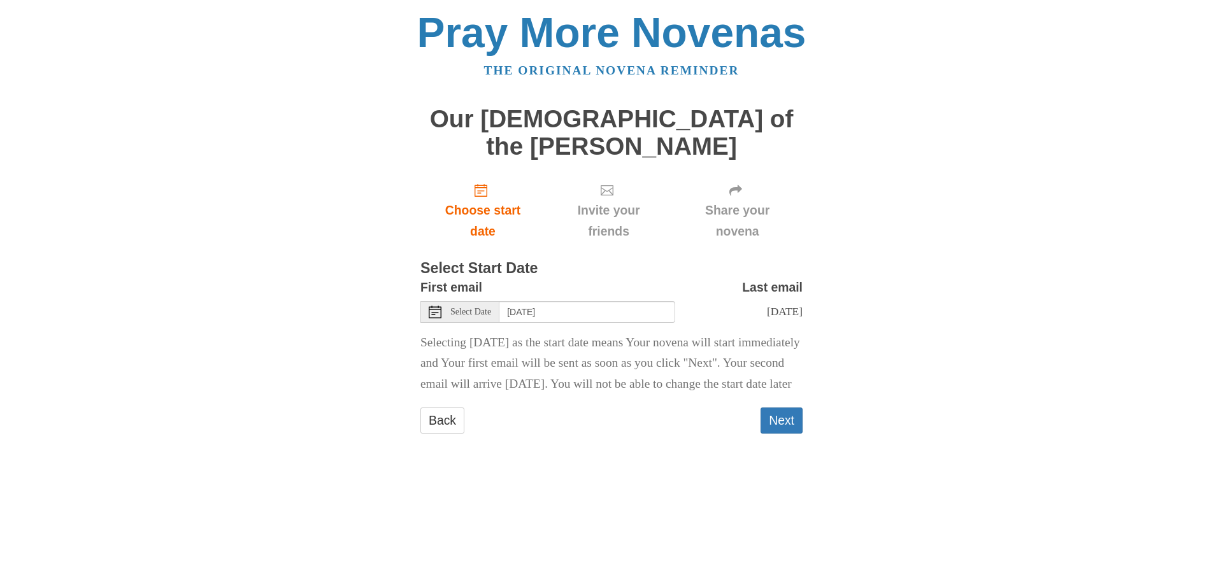 Image resolution: width=1223 pixels, height=580 pixels. I want to click on span: Share your novena, so click(737, 221).